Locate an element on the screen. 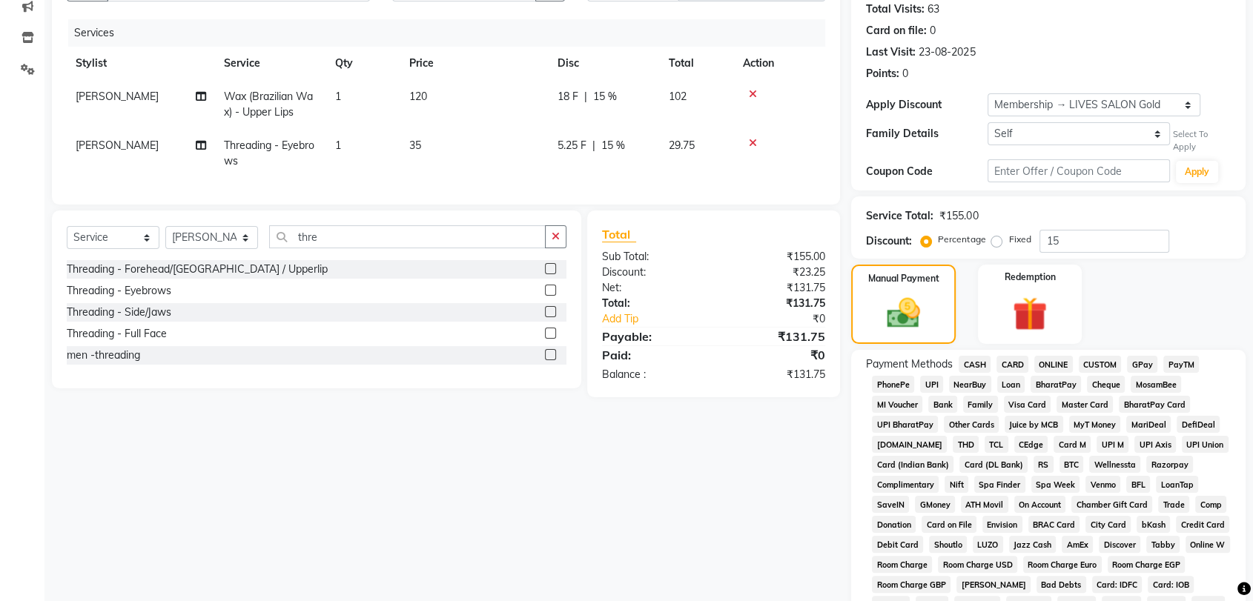 Image resolution: width=1253 pixels, height=601 pixels. span: Wax (Brazilian Wax) - Upper Lips is located at coordinates (268, 104).